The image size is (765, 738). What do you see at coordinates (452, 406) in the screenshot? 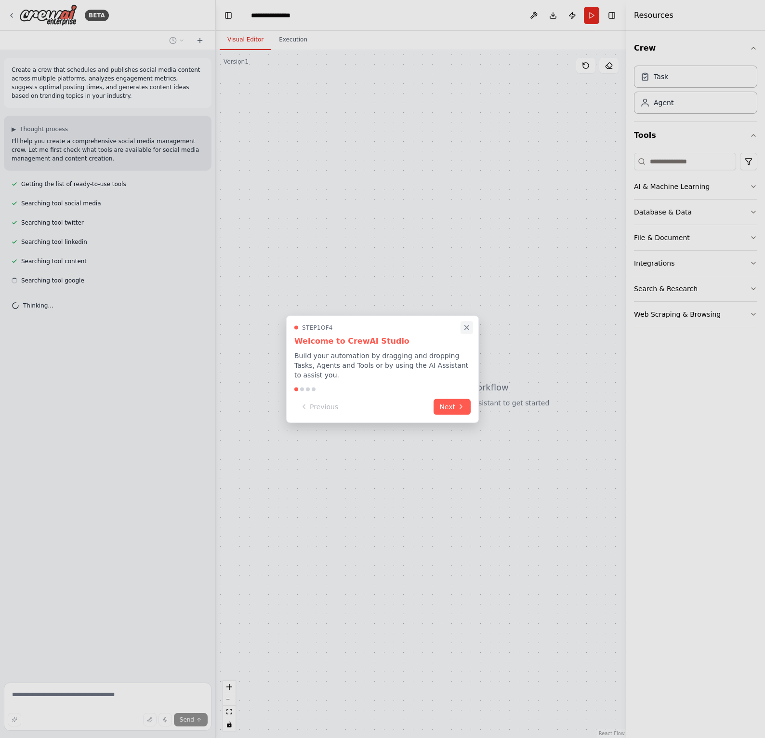
I see `button: Next` at bounding box center [452, 406].